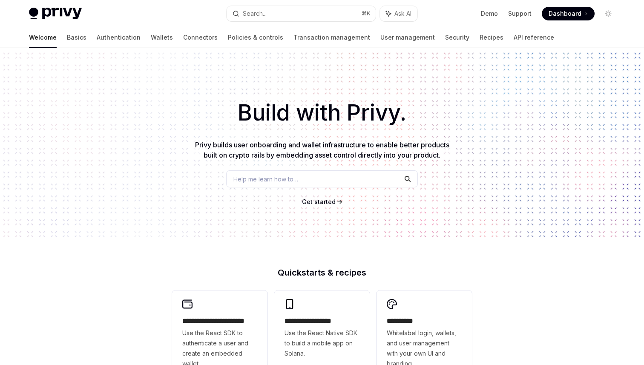 Image resolution: width=644 pixels, height=365 pixels. Describe the element at coordinates (568, 14) in the screenshot. I see `a: Dashboard` at that location.